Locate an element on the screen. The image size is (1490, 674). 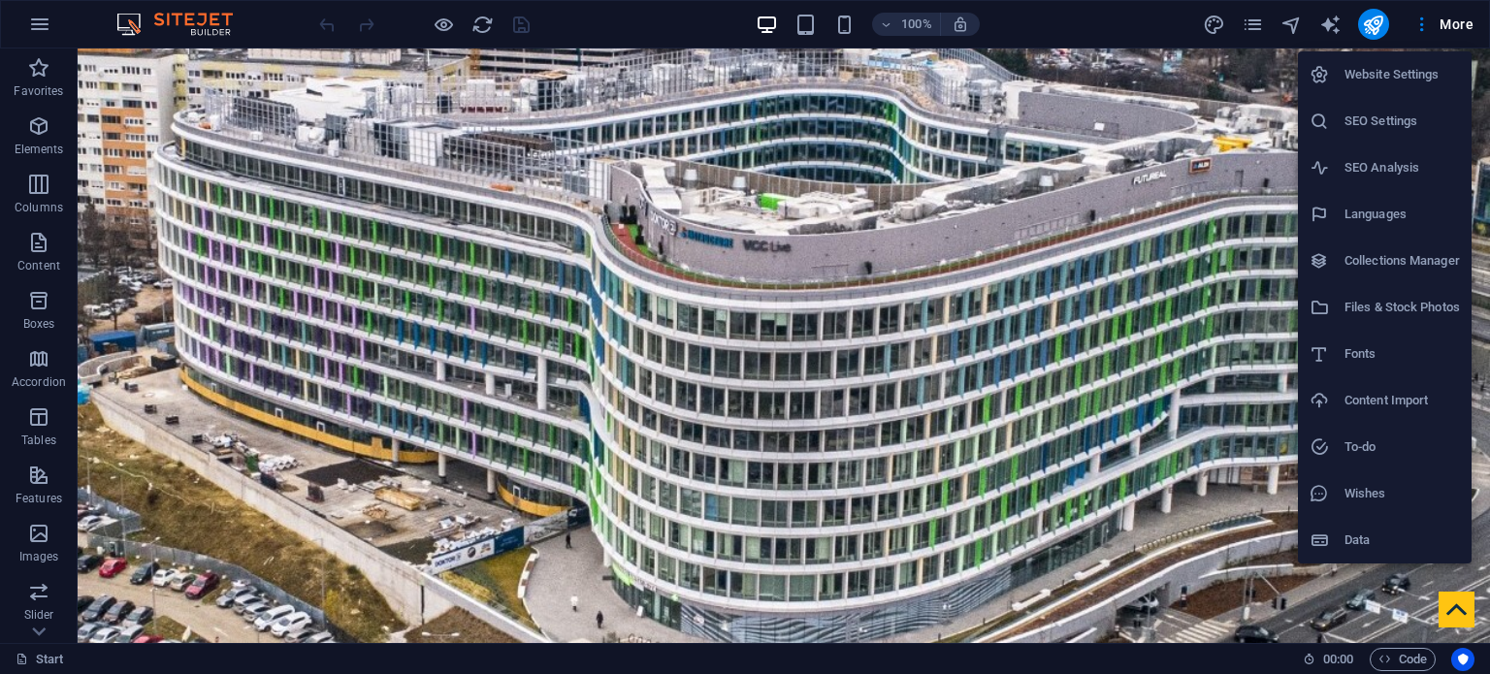
h6: SEO Analysis is located at coordinates (1402, 168).